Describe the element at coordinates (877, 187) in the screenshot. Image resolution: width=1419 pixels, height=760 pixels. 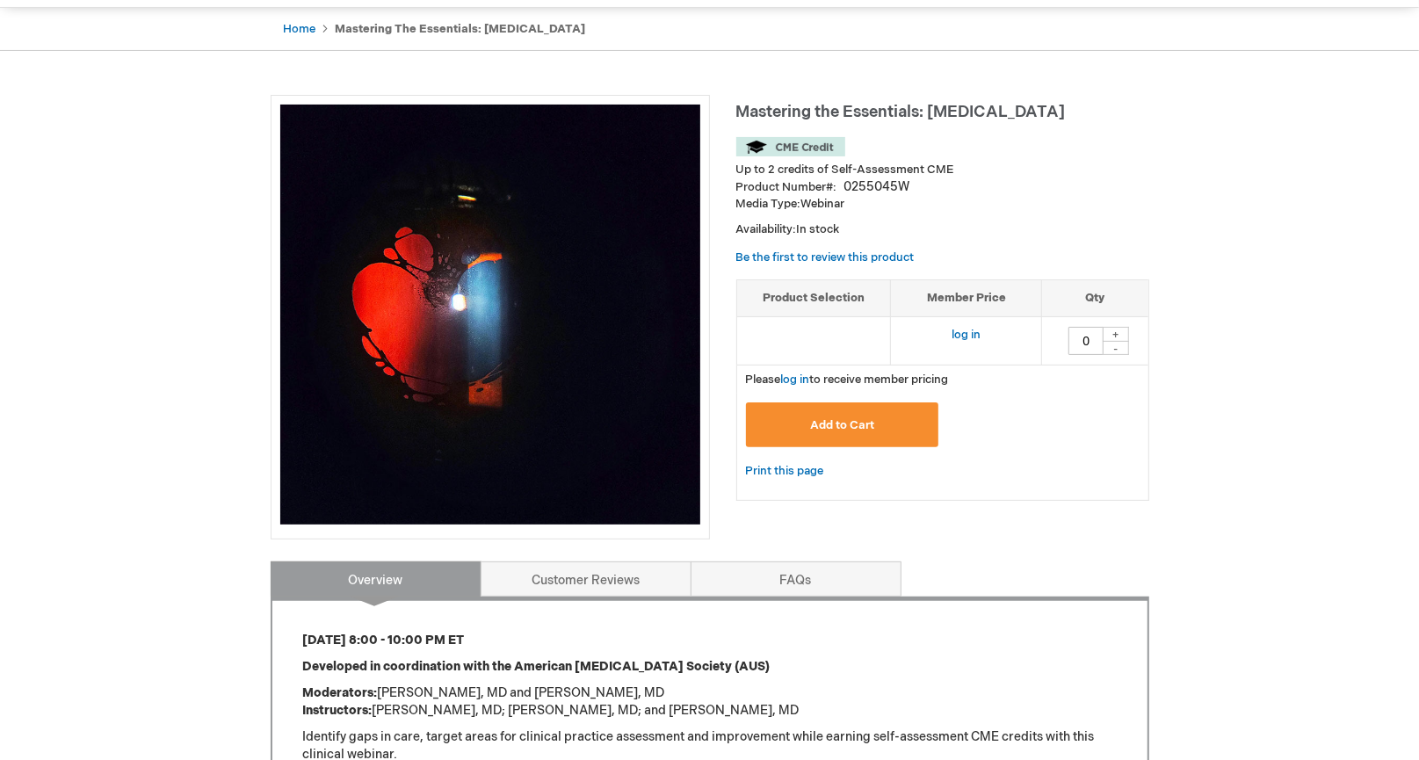
I see `div: 0255045W` at that location.